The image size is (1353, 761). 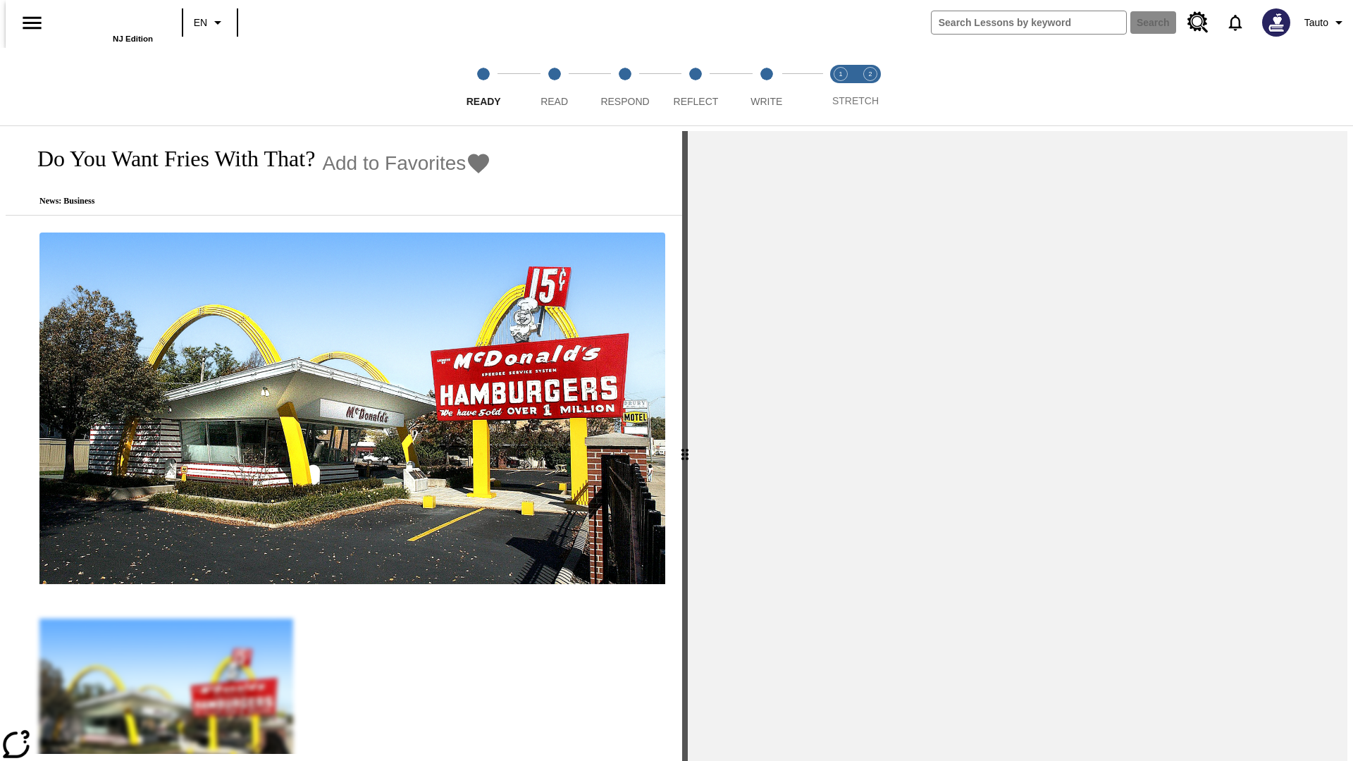 What do you see at coordinates (624, 101) in the screenshot?
I see `span: Respond` at bounding box center [624, 101].